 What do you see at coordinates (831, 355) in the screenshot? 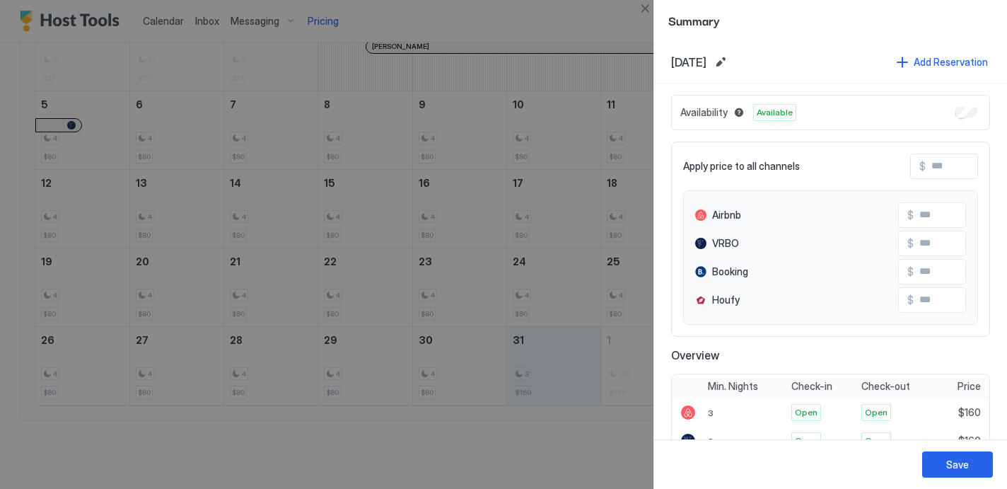
I see `span: Overview` at bounding box center [831, 355].